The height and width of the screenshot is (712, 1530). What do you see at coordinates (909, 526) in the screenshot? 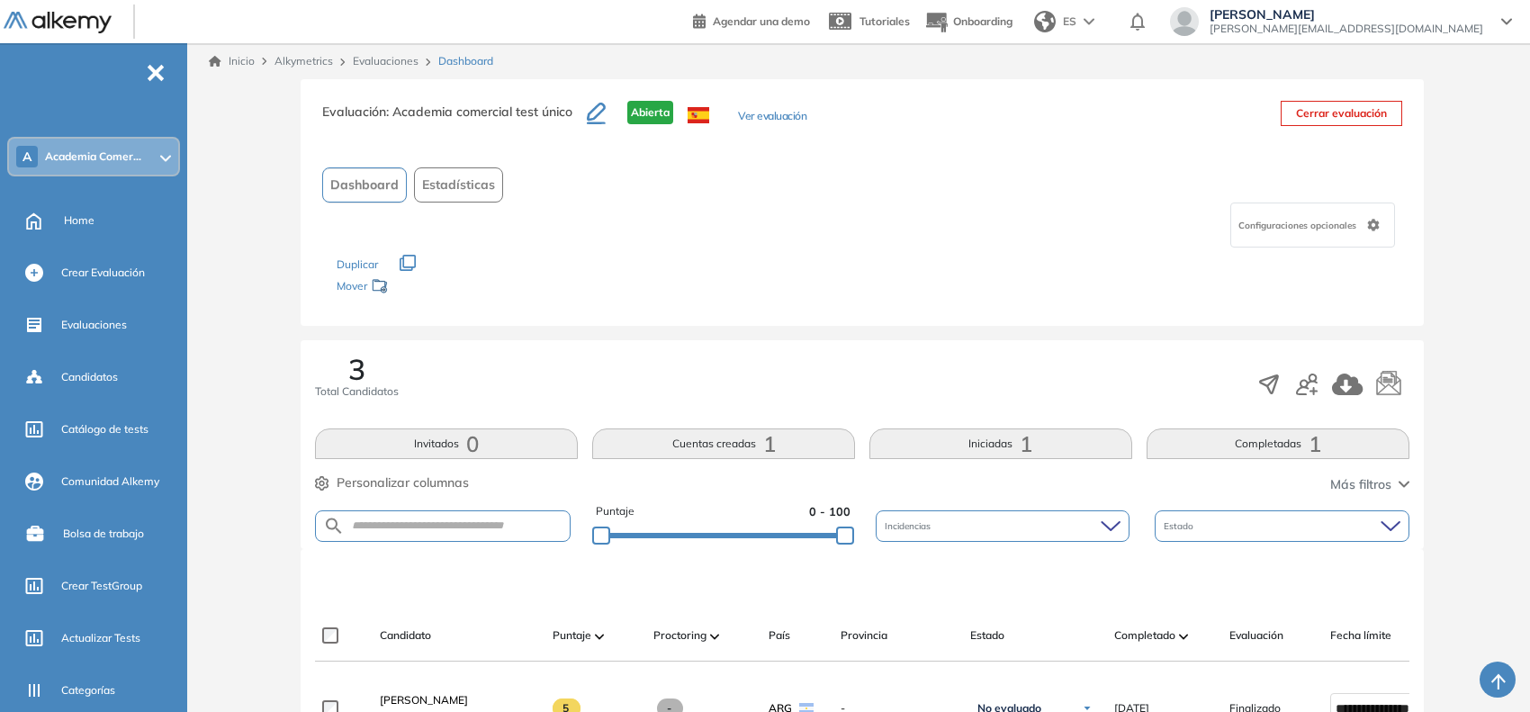
I see `span: Incidencias` at bounding box center [909, 526].